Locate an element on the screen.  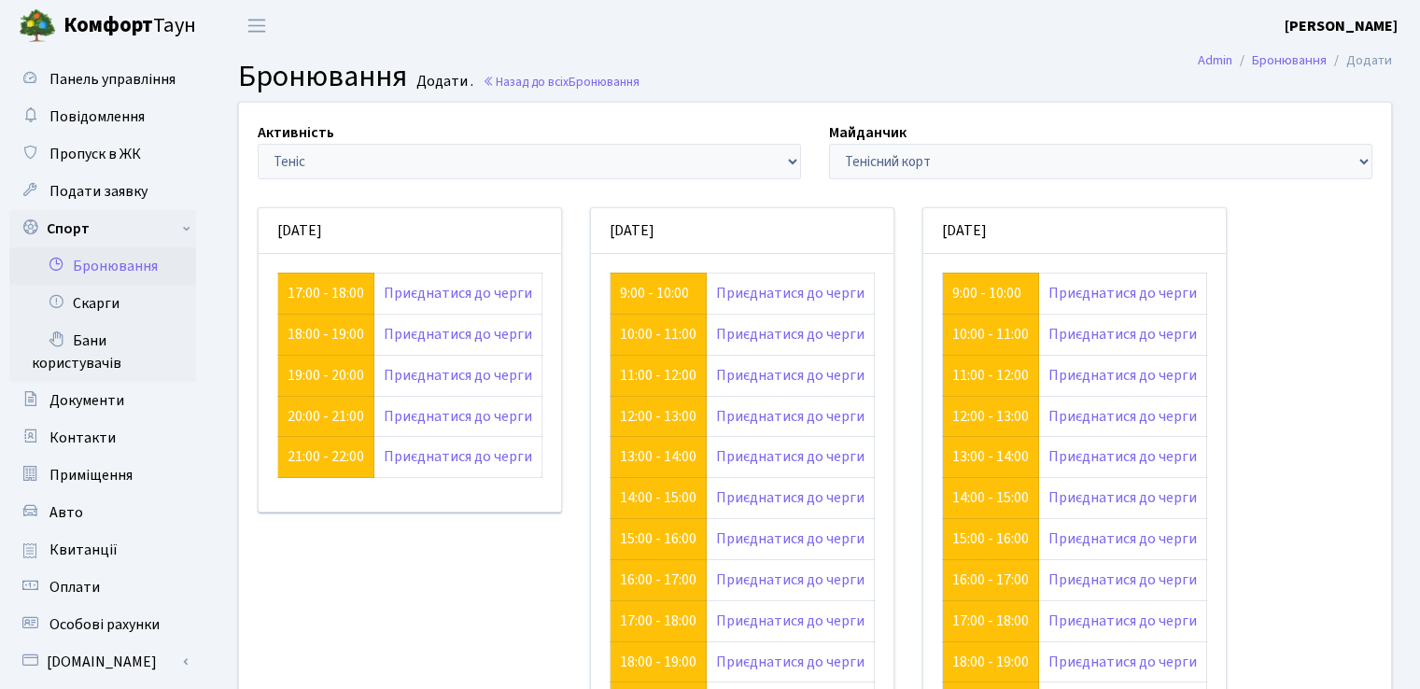
a: Авто is located at coordinates (103, 513).